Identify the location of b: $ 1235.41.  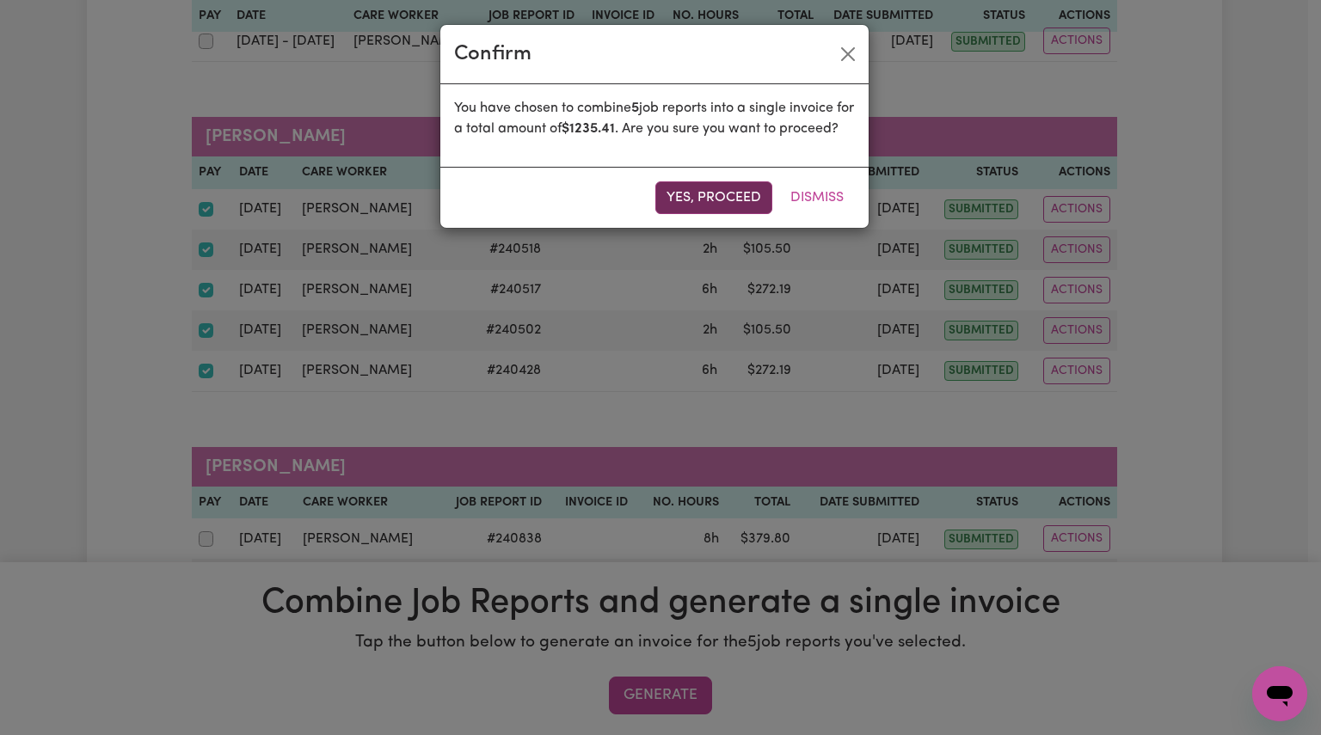
(588, 129).